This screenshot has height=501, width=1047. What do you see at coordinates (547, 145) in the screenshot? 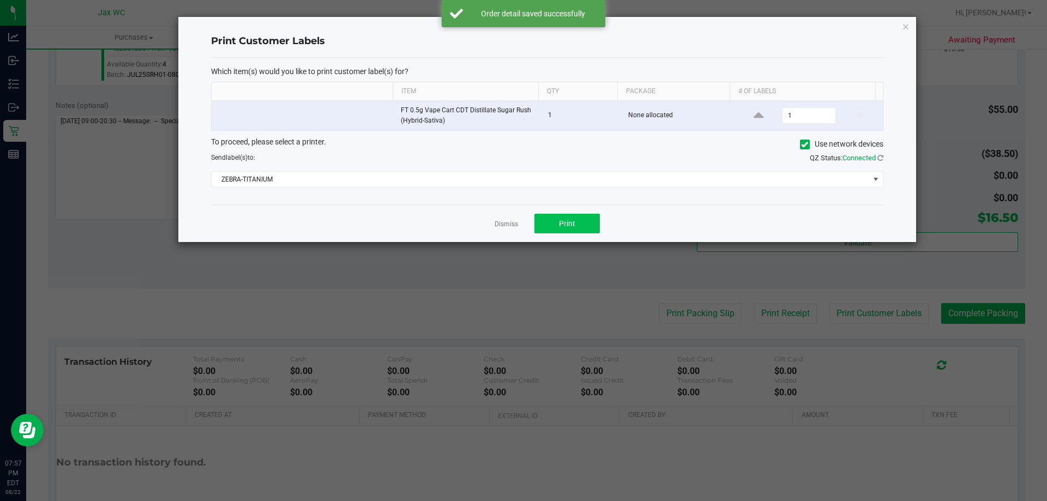
I see `div: To proceed, please select a printer.` at bounding box center [547, 145].